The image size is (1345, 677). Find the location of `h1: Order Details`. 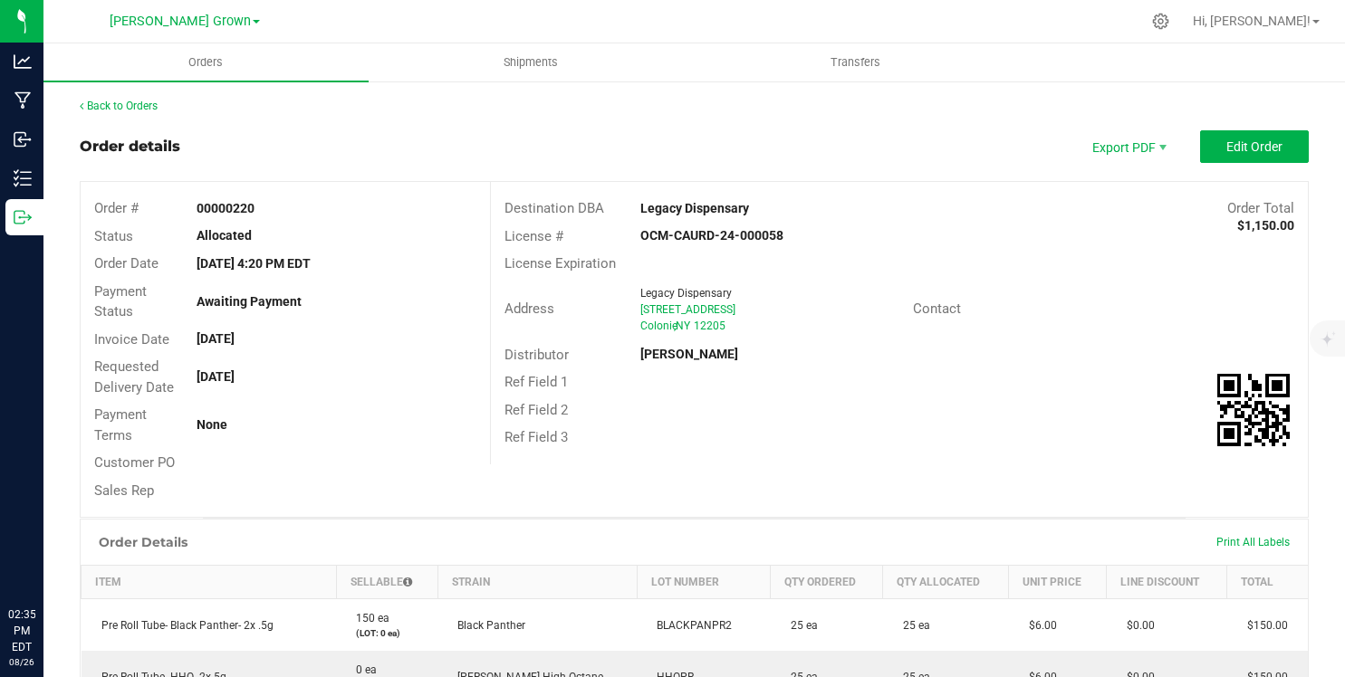

h1: Order Details is located at coordinates (143, 543).